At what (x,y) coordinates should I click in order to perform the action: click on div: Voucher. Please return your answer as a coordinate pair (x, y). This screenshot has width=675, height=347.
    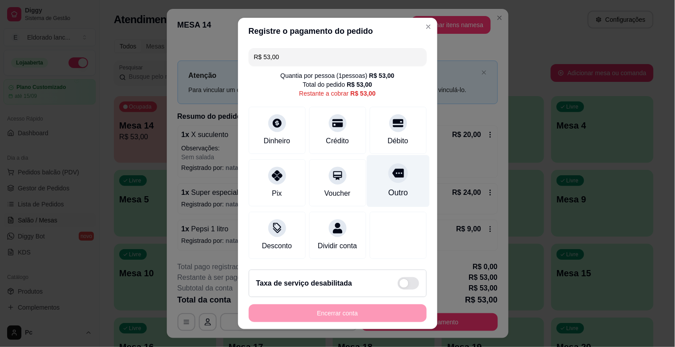
    Looking at the image, I should click on (337, 194).